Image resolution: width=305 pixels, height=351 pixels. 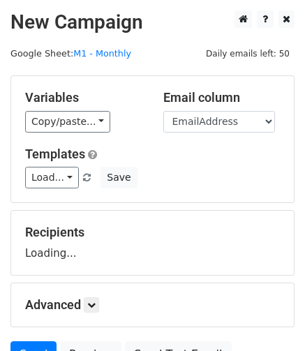 What do you see at coordinates (152, 243) in the screenshot?
I see `div: Loading...` at bounding box center [152, 243].